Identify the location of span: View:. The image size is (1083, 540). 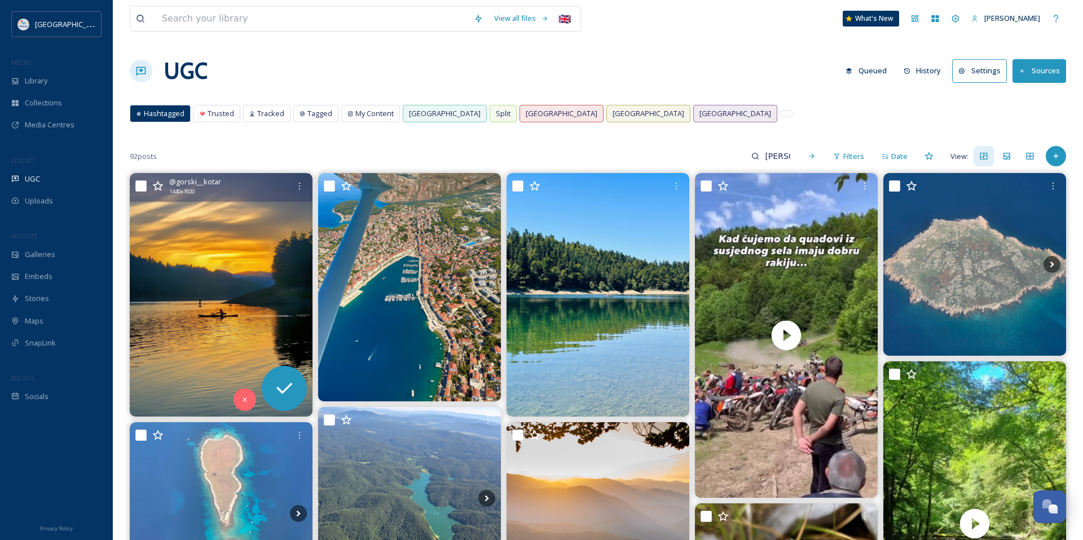
(960, 156).